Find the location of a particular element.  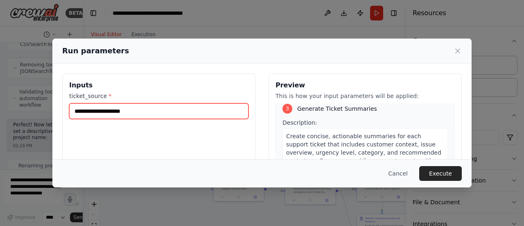

span: Description: is located at coordinates (300, 122).